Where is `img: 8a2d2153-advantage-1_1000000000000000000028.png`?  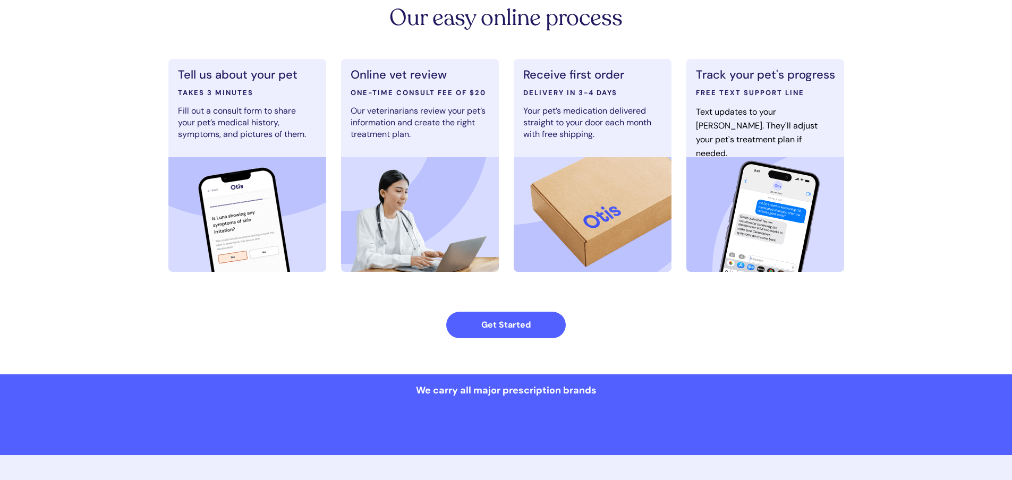 img: 8a2d2153-advantage-1_1000000000000000000028.png is located at coordinates (692, 428).